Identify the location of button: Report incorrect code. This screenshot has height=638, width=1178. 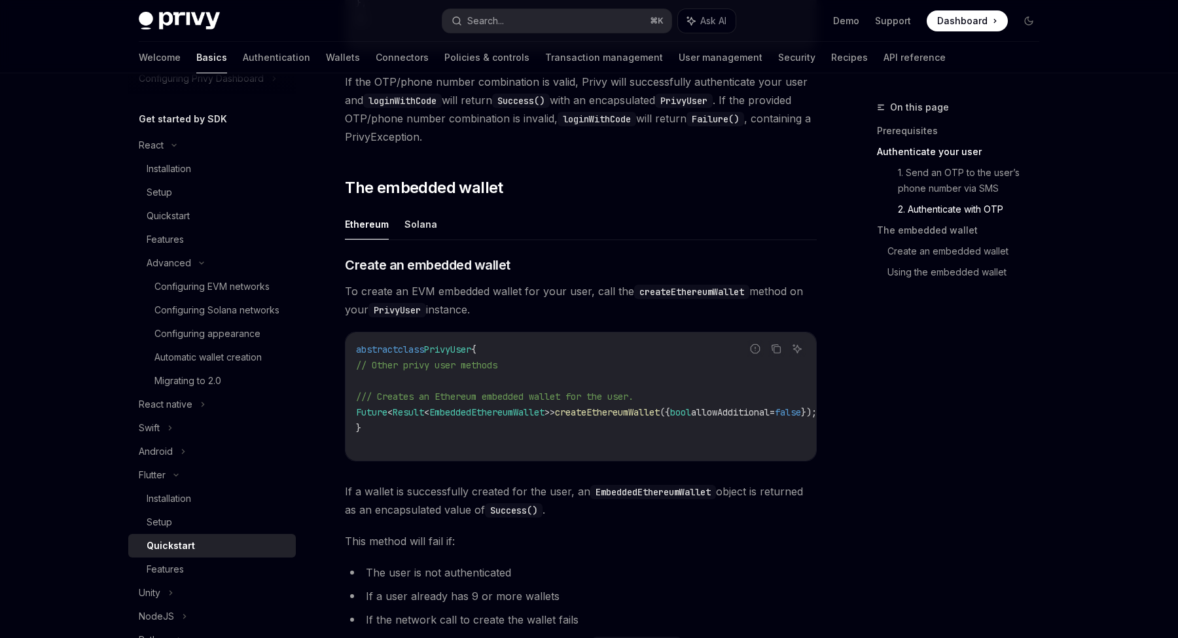
(755, 349).